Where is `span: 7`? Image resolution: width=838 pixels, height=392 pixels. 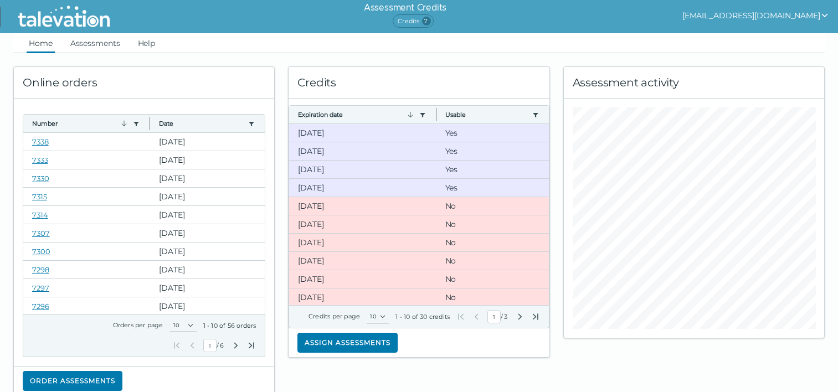
span: 7 is located at coordinates (426, 21).